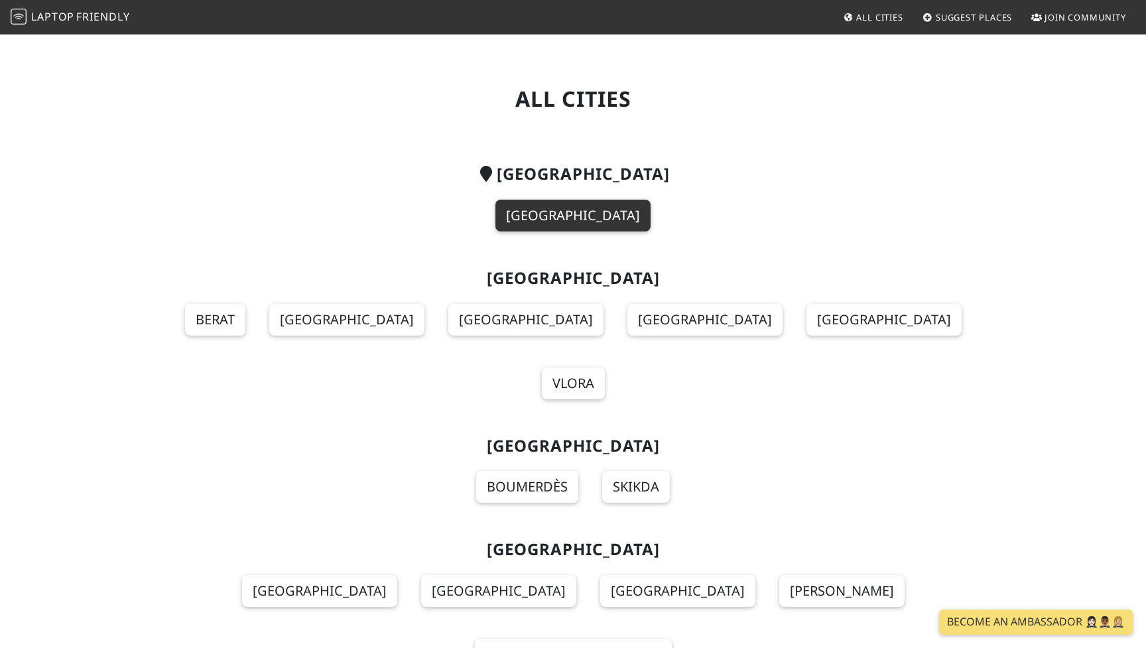  What do you see at coordinates (573, 383) in the screenshot?
I see `a: Vlora` at bounding box center [573, 383].